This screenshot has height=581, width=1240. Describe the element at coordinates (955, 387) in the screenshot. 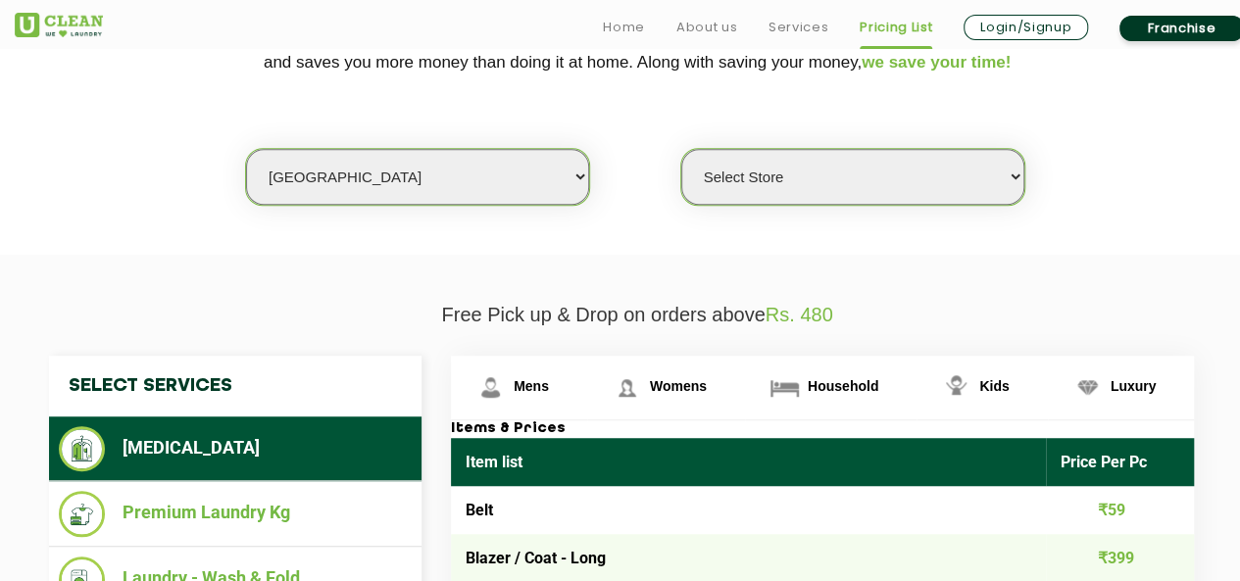

I see `img: Kids` at that location.